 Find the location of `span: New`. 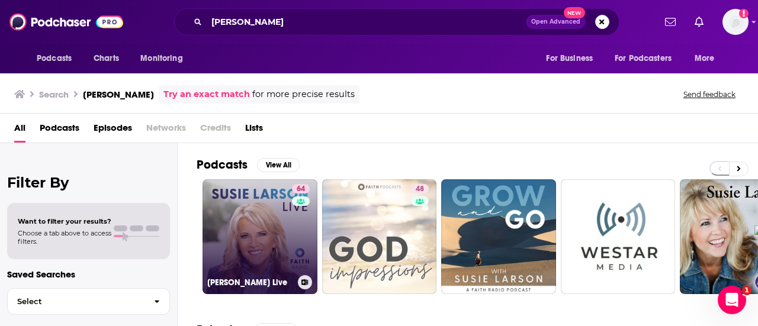

span: New is located at coordinates (574, 12).